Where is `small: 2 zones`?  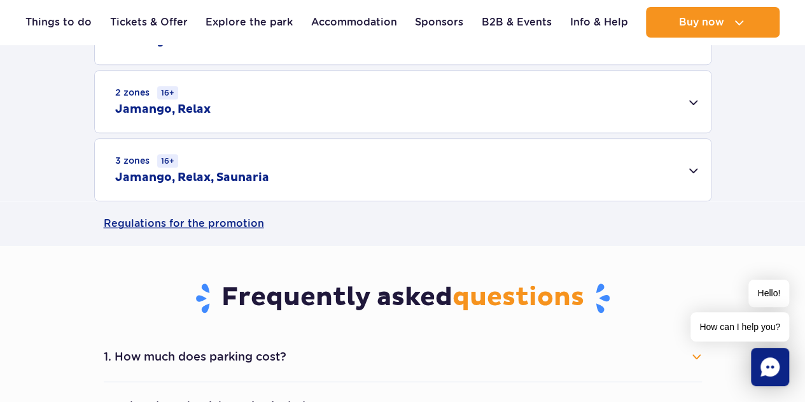 small: 2 zones is located at coordinates (146, 92).